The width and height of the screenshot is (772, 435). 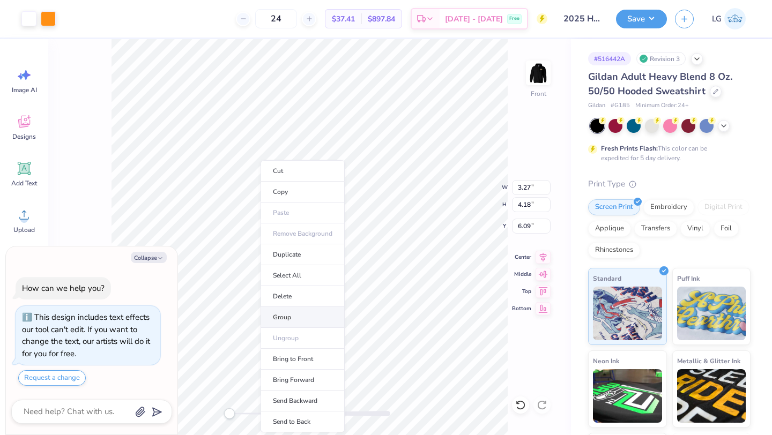 I want to click on div: # 516442A, so click(x=609, y=58).